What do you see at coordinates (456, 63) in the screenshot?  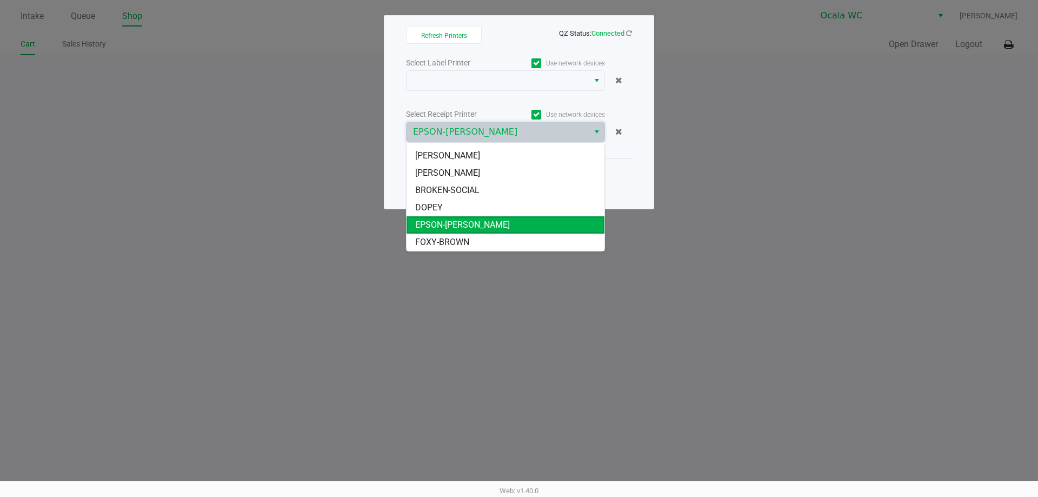 I see `div: Select Label Printer` at bounding box center [456, 63].